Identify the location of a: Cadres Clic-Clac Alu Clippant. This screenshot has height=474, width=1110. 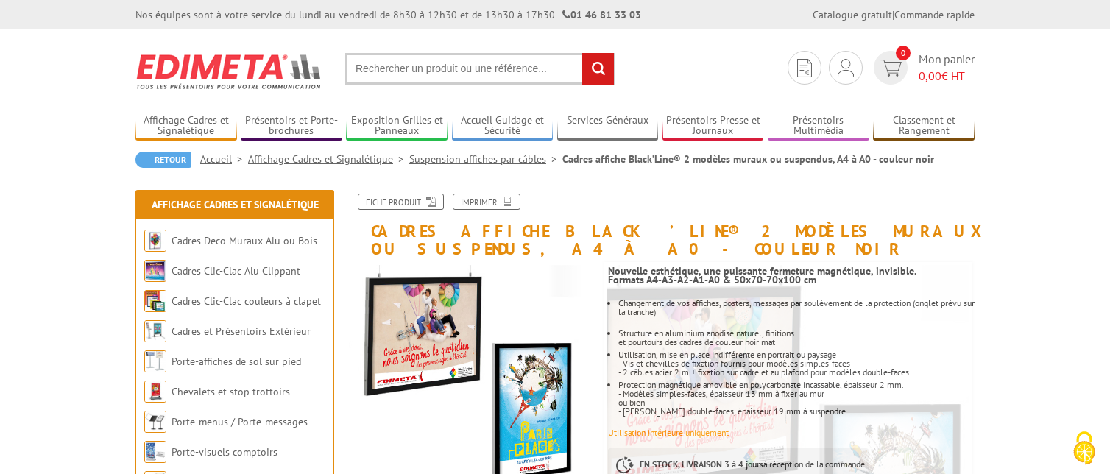
(235, 271).